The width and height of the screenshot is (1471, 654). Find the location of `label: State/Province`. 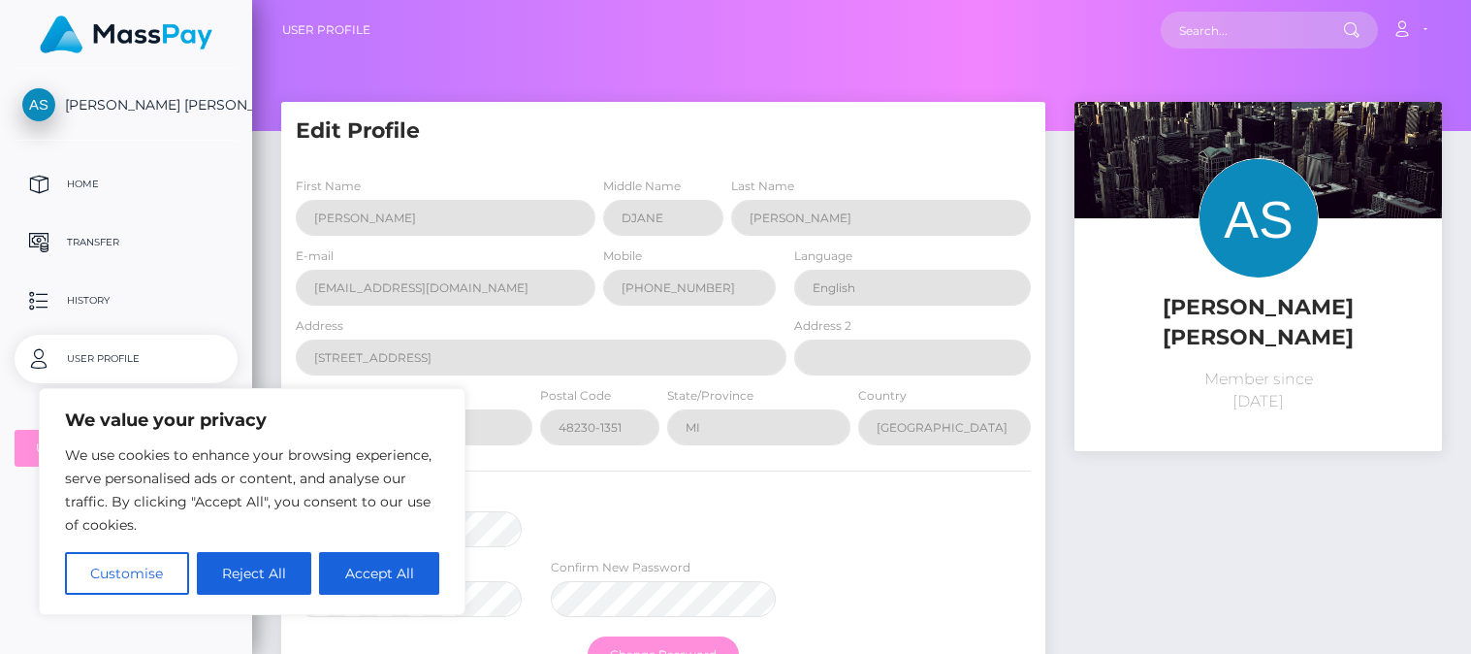

label: State/Province is located at coordinates (710, 396).